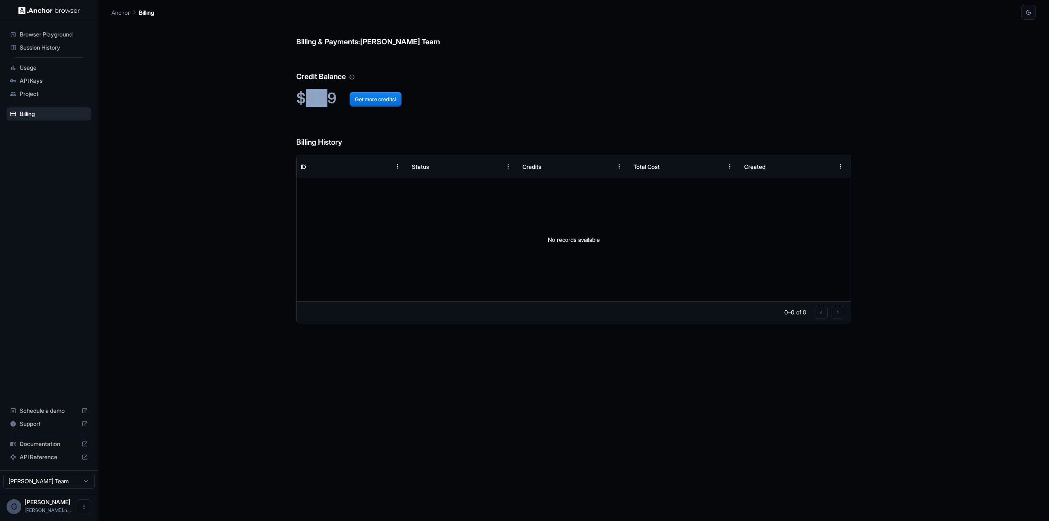  What do you see at coordinates (54, 114) in the screenshot?
I see `span: Billing` at bounding box center [54, 114].